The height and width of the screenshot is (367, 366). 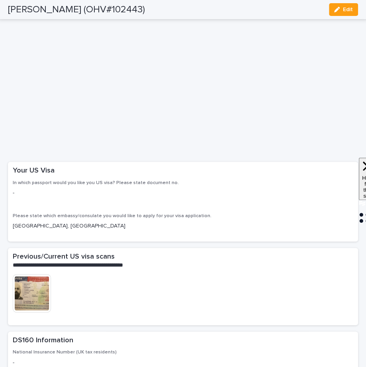 I want to click on h2: Previous/Current US visa scans, so click(x=64, y=257).